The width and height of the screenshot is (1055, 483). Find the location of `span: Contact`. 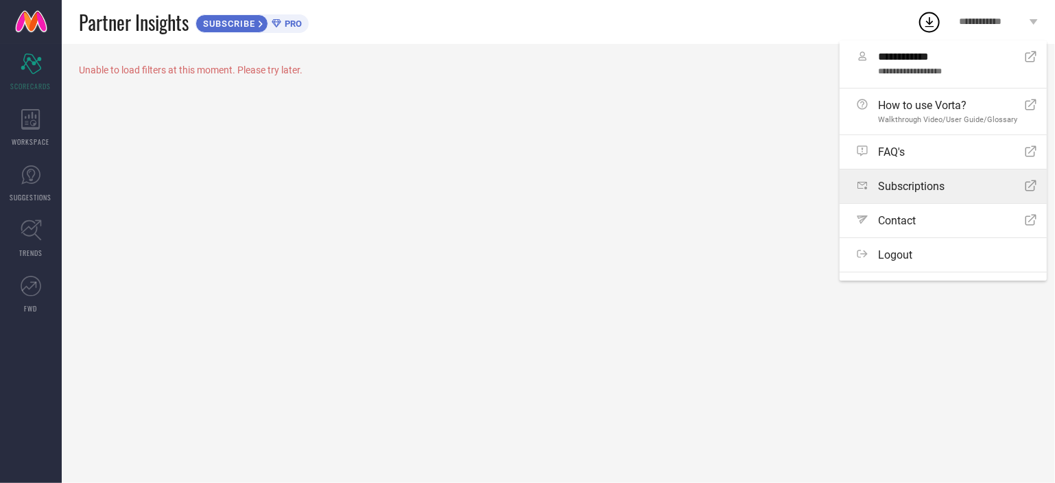

span: Contact is located at coordinates (896, 220).